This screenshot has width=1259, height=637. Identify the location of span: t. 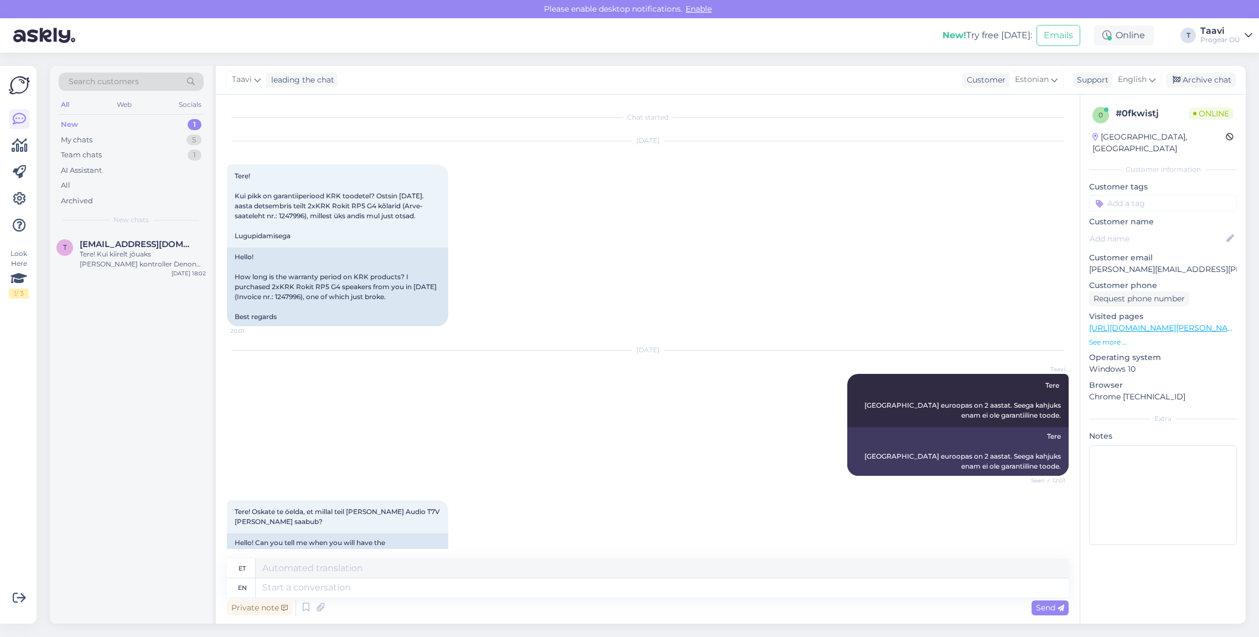
(65, 247).